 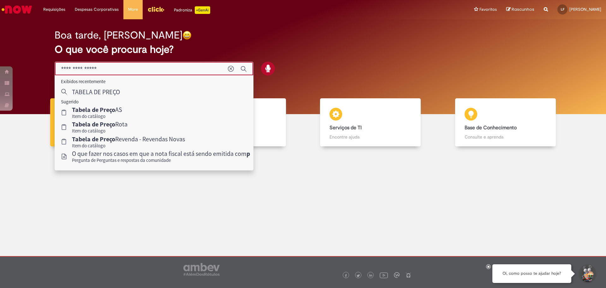 I want to click on span: Favoritos, so click(x=488, y=9).